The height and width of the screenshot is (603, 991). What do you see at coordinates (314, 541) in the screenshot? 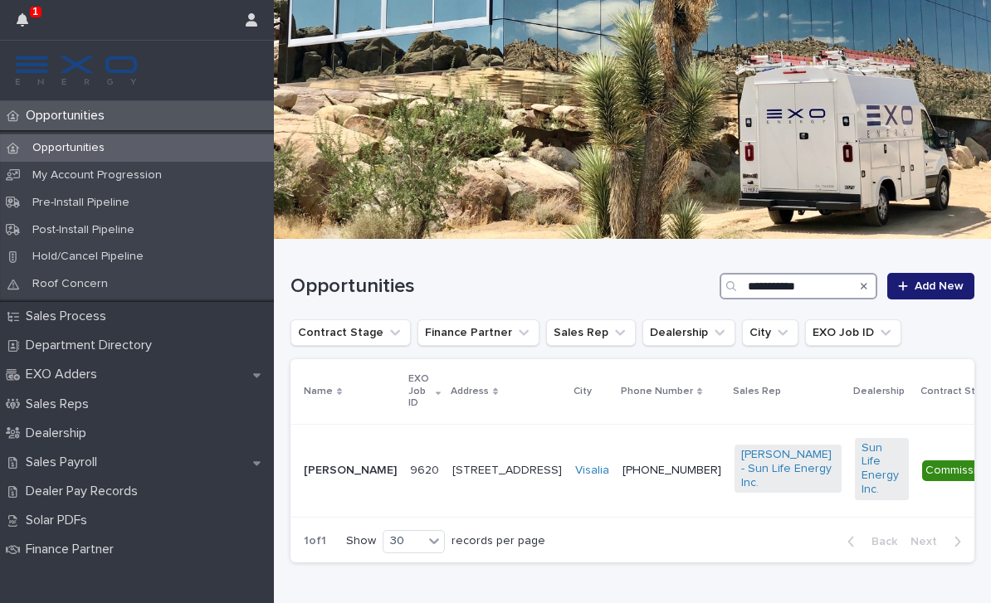
I see `p: 1 of 1` at bounding box center [314, 541].